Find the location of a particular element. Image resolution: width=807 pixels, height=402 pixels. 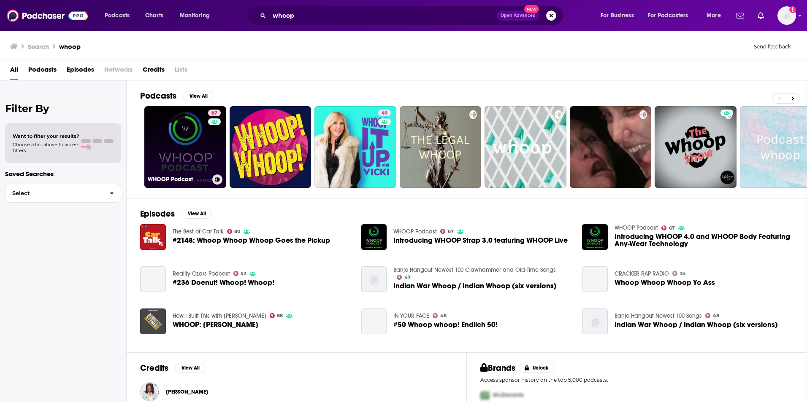

a: Charts is located at coordinates (154, 16).